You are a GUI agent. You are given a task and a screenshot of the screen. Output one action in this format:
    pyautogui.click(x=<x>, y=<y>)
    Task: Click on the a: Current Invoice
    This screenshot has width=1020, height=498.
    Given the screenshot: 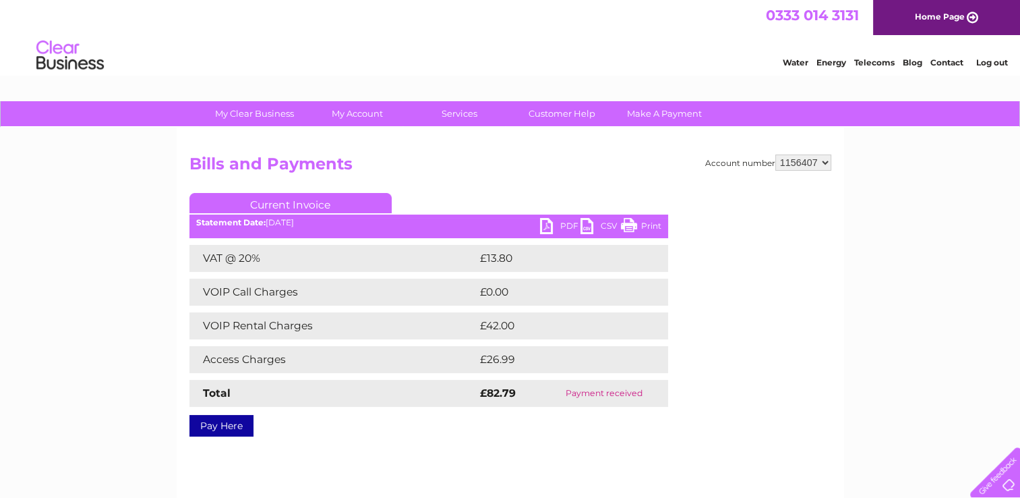 What is the action you would take?
    pyautogui.click(x=291, y=203)
    